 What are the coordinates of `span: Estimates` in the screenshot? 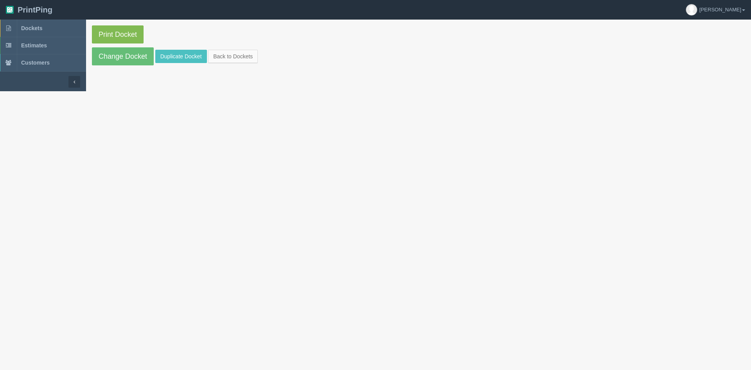 It's located at (34, 45).